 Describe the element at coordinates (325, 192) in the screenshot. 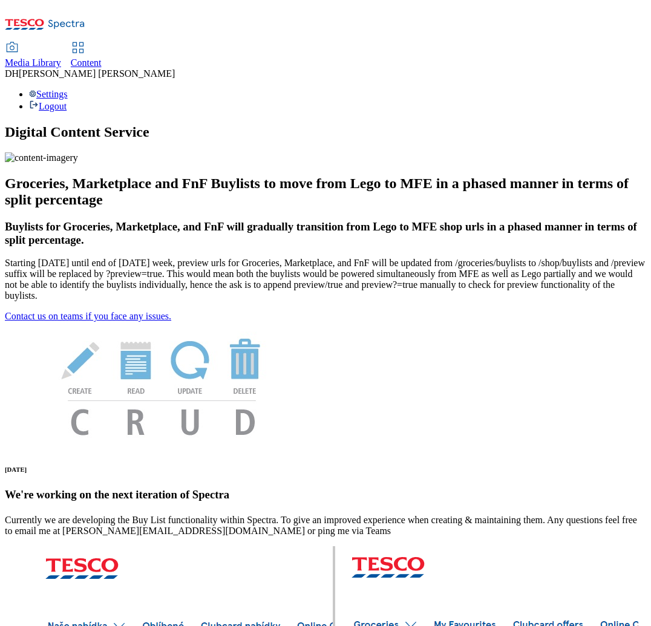

I see `h2: Groceries, Marketplace and FnF Buylists to move from Lego to MFE in a phased manner in terms of s...` at that location.